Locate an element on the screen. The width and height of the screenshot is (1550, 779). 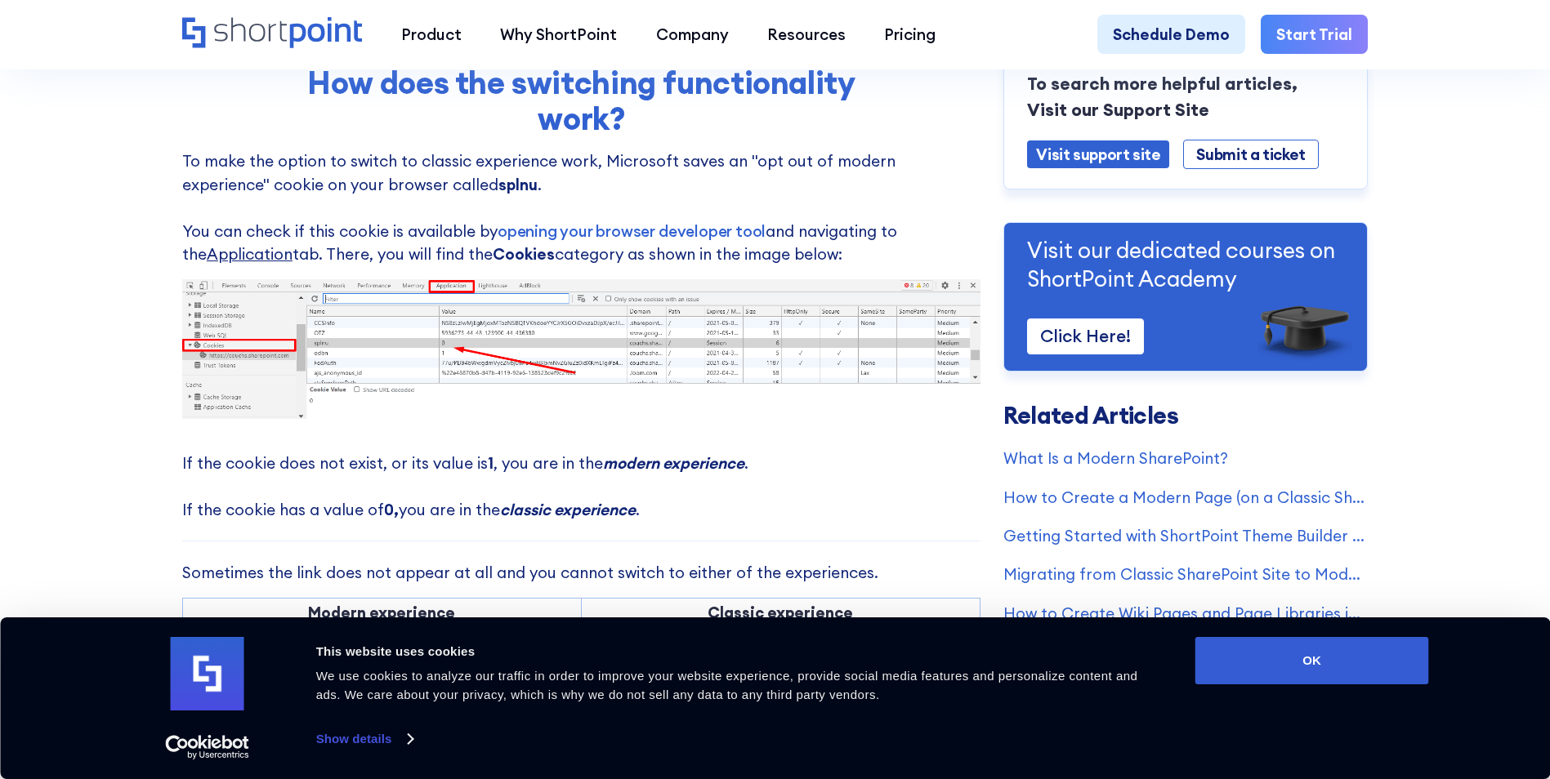
a: Start Trial is located at coordinates (1314, 33).